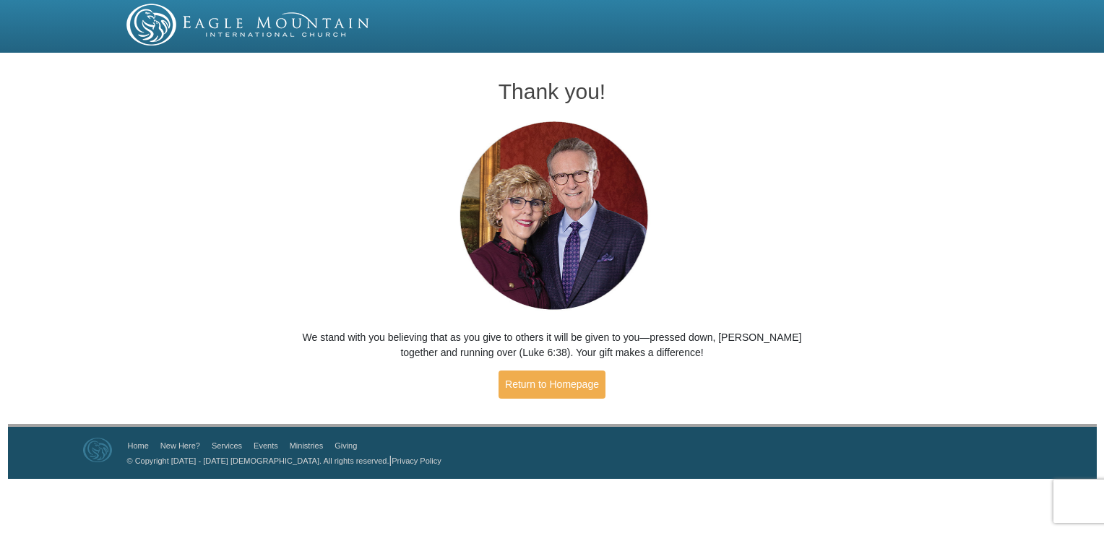  Describe the element at coordinates (345, 446) in the screenshot. I see `a: Giving` at that location.